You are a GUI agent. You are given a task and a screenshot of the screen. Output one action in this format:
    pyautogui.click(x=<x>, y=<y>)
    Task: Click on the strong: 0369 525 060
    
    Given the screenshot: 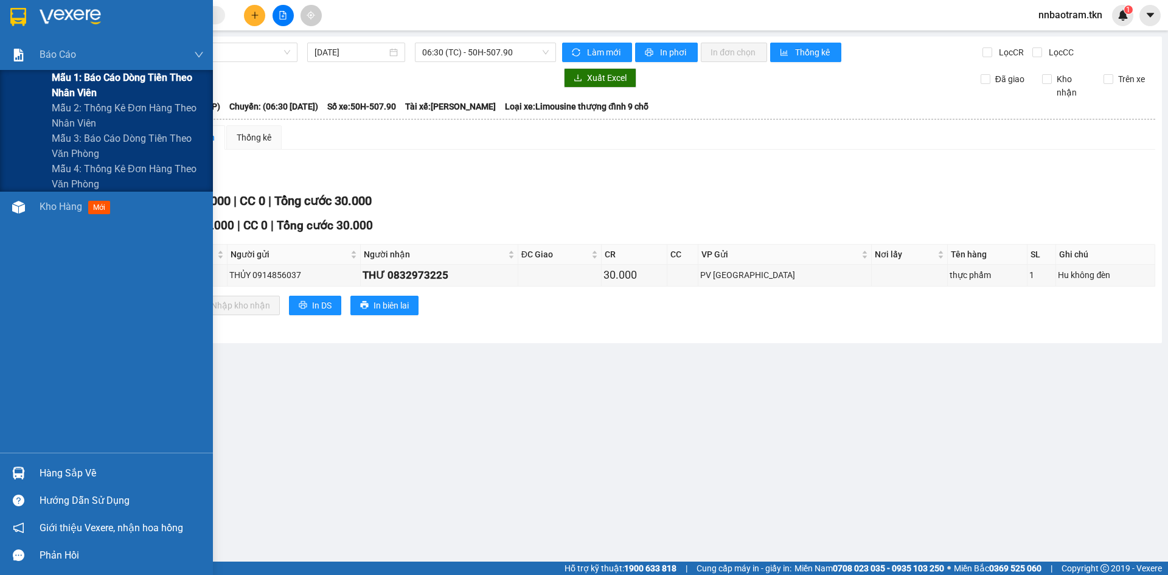 What is the action you would take?
    pyautogui.click(x=1015, y=568)
    